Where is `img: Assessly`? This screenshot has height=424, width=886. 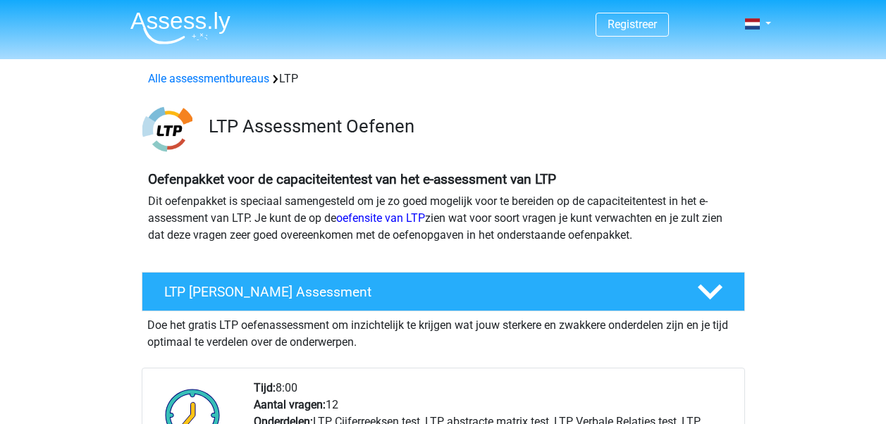
img: Assessly is located at coordinates (180, 27).